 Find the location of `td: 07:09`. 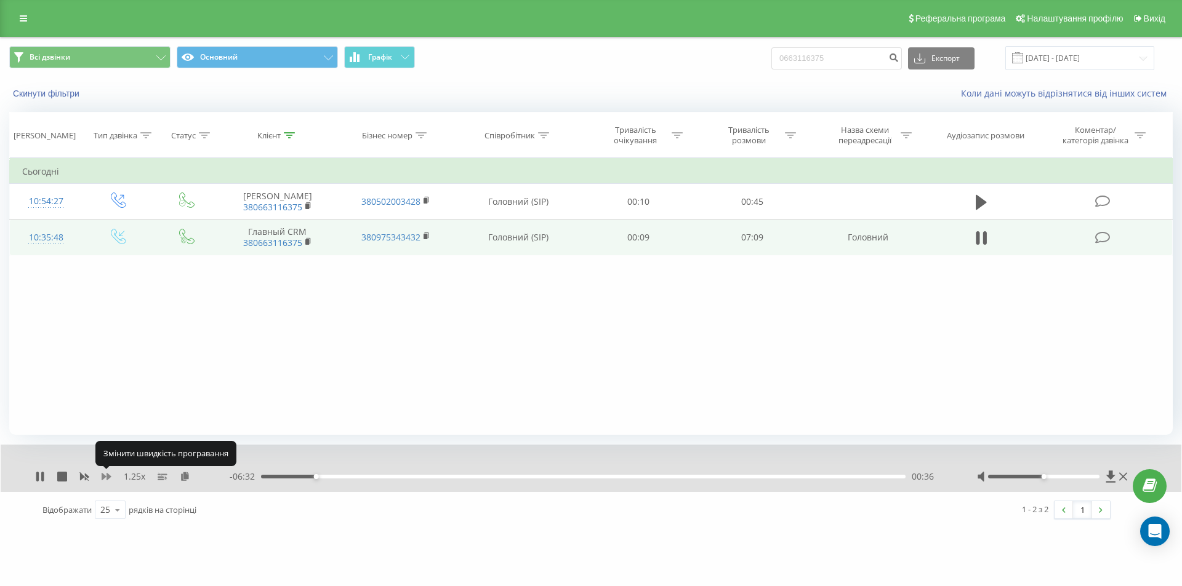

td: 07:09 is located at coordinates (751, 238).